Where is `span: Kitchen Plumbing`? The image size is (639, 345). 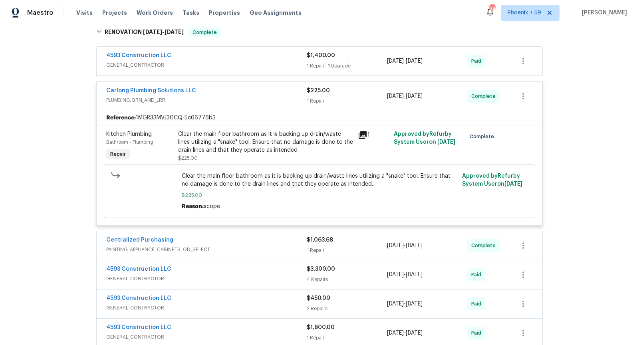
span: Kitchen Plumbing is located at coordinates (129, 134).